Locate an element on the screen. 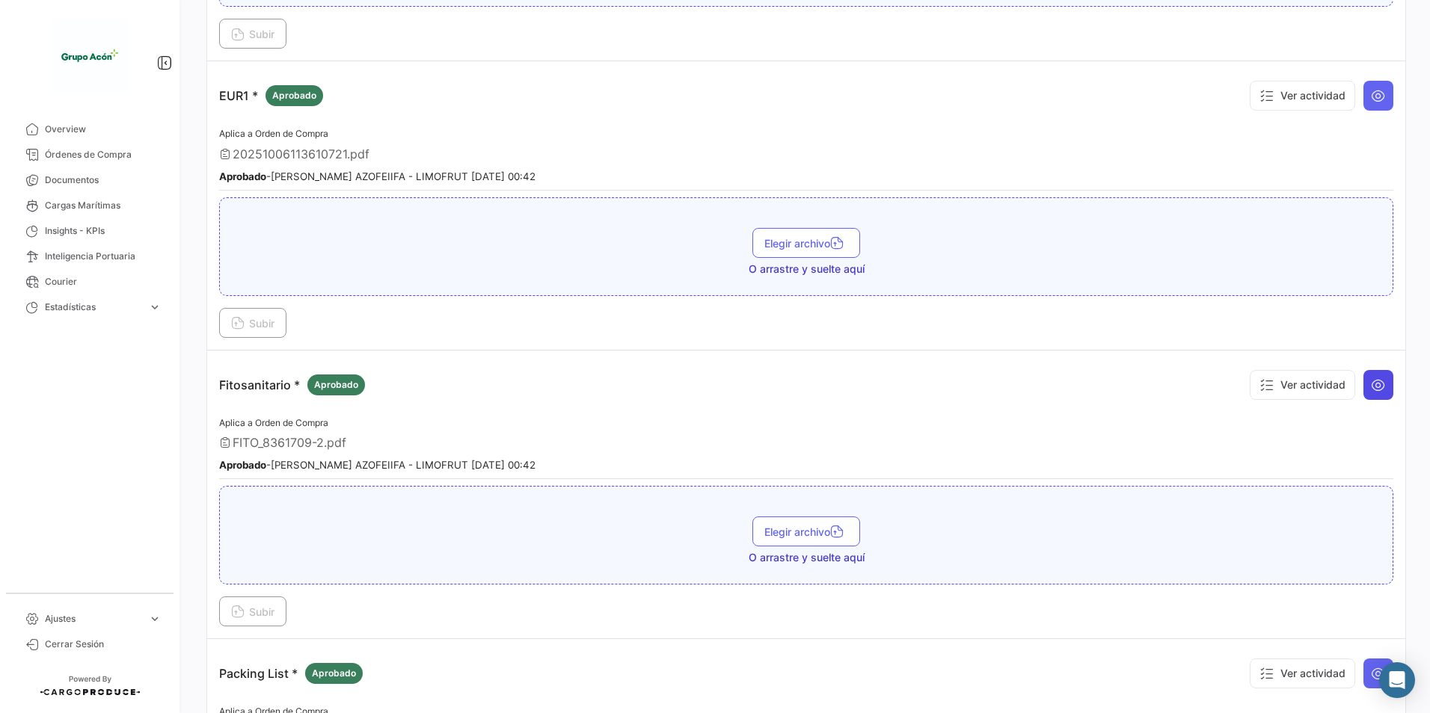 The image size is (1430, 713). p: Packing List * is located at coordinates (291, 674).